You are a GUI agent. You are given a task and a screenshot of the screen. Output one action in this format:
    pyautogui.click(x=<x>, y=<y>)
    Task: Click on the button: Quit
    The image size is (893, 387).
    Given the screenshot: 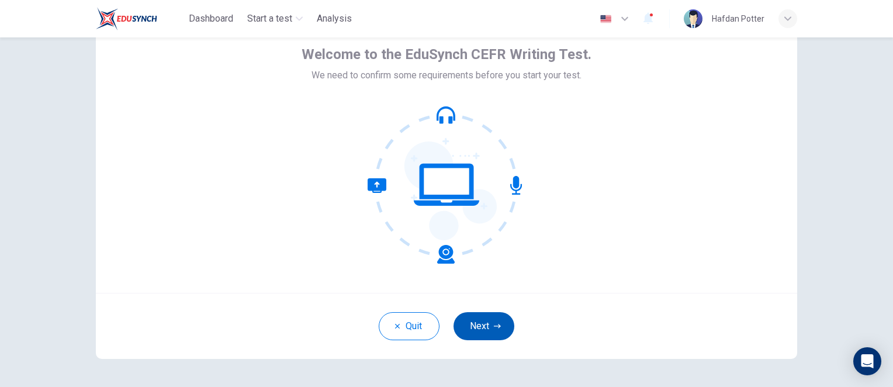 What is the action you would take?
    pyautogui.click(x=409, y=326)
    